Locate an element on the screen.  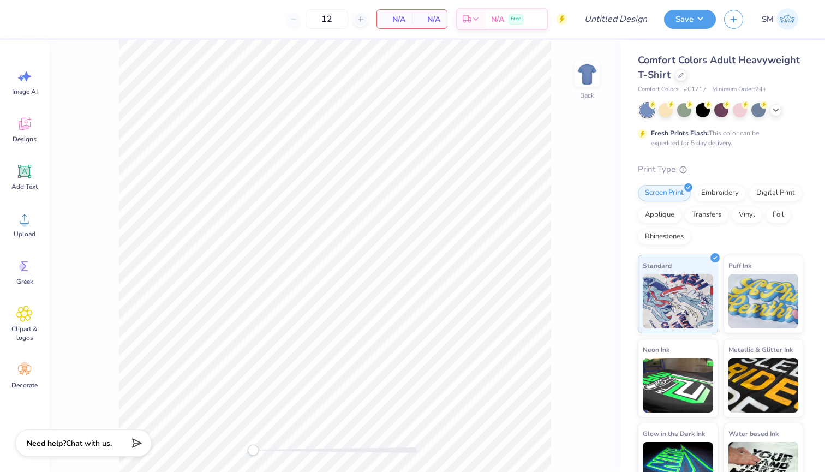
div: Screen Print is located at coordinates (664, 193).